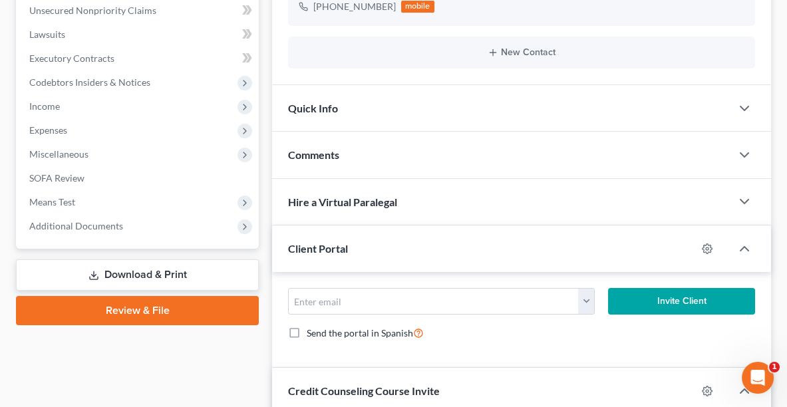 This screenshot has width=787, height=407. I want to click on div: mobile, so click(418, 7).